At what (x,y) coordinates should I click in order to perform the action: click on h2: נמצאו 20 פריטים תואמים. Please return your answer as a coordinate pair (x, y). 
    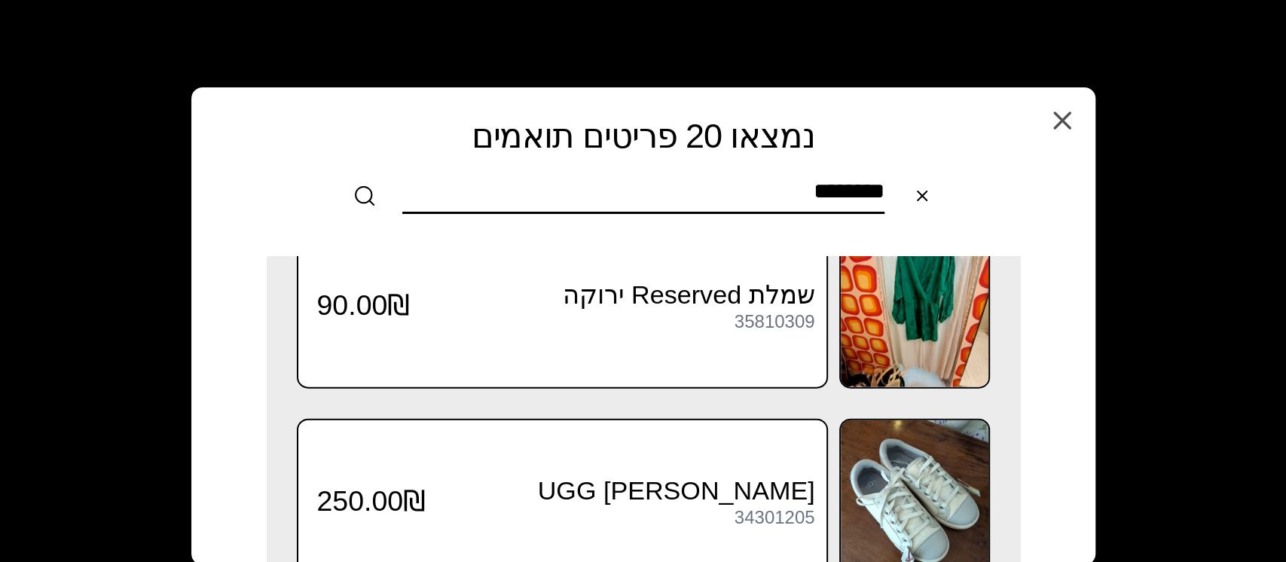
    Looking at the image, I should click on (643, 136).